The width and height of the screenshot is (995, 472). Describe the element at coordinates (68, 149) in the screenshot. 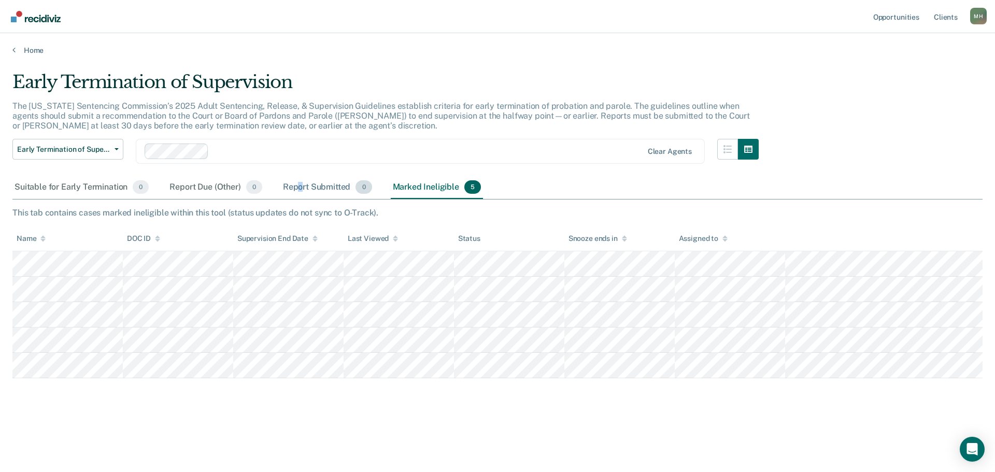

I see `button: Early Termination of Supervision` at that location.